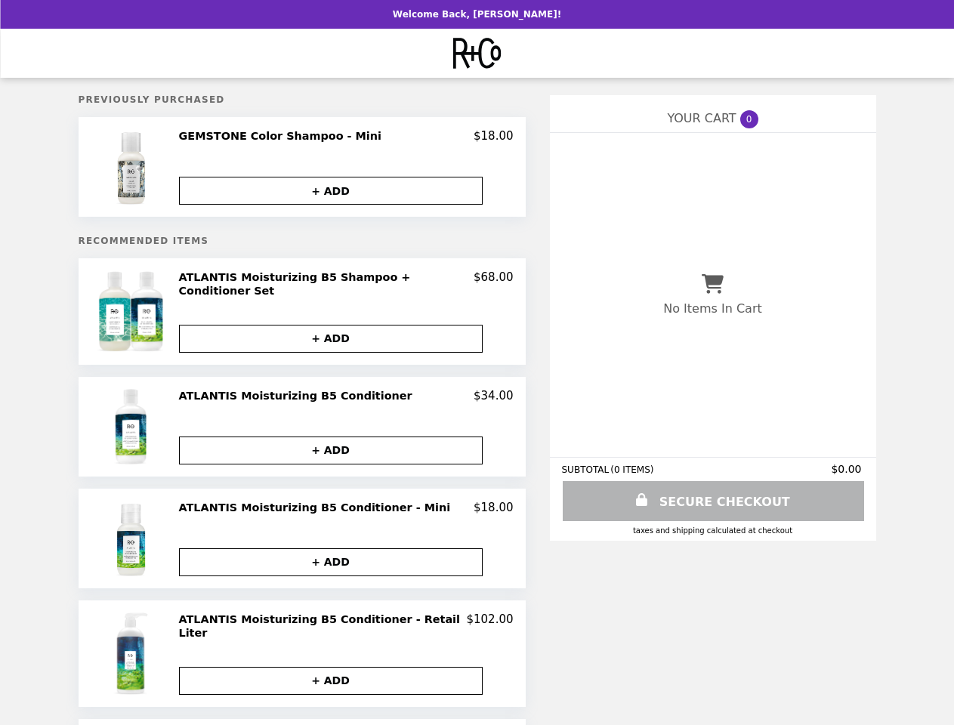  Describe the element at coordinates (631, 470) in the screenshot. I see `span: ( 0 ITEMS )` at that location.